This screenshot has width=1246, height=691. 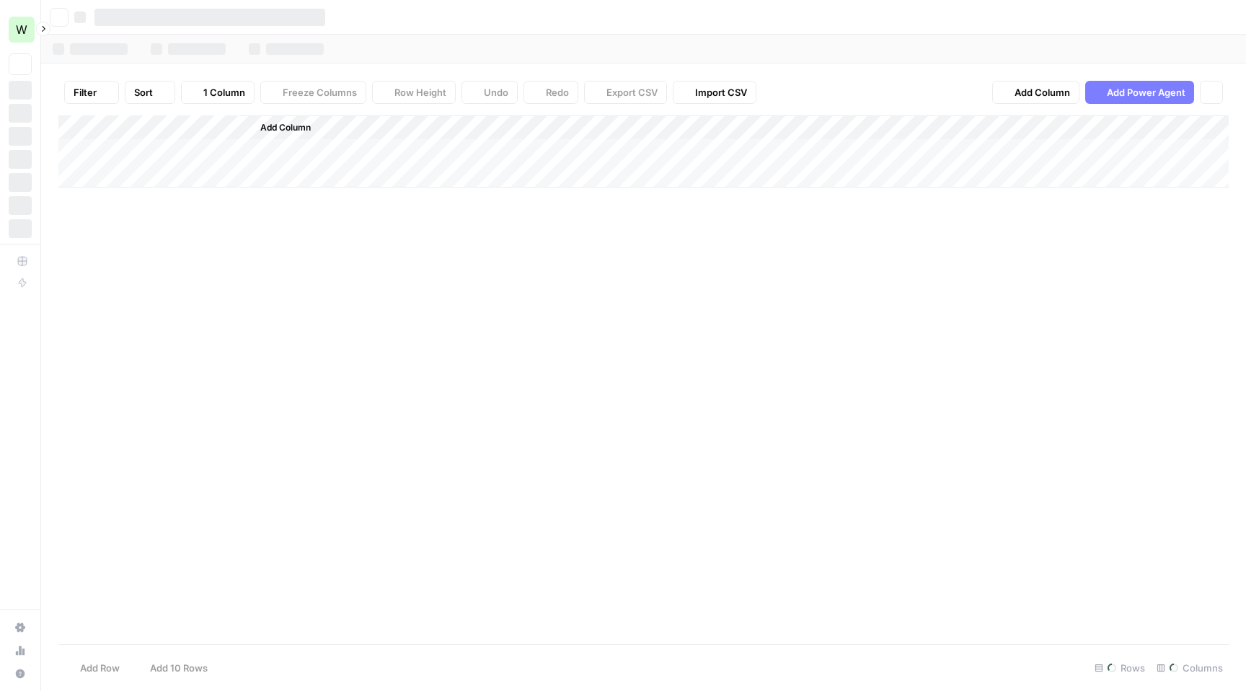 What do you see at coordinates (496, 92) in the screenshot?
I see `span: Undo` at bounding box center [496, 92].